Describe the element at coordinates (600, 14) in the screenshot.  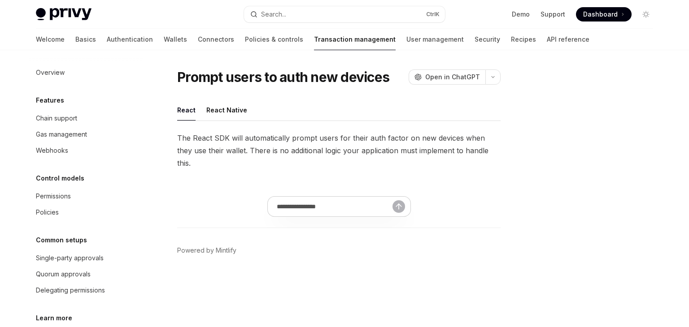
I see `span: Dashboard` at that location.